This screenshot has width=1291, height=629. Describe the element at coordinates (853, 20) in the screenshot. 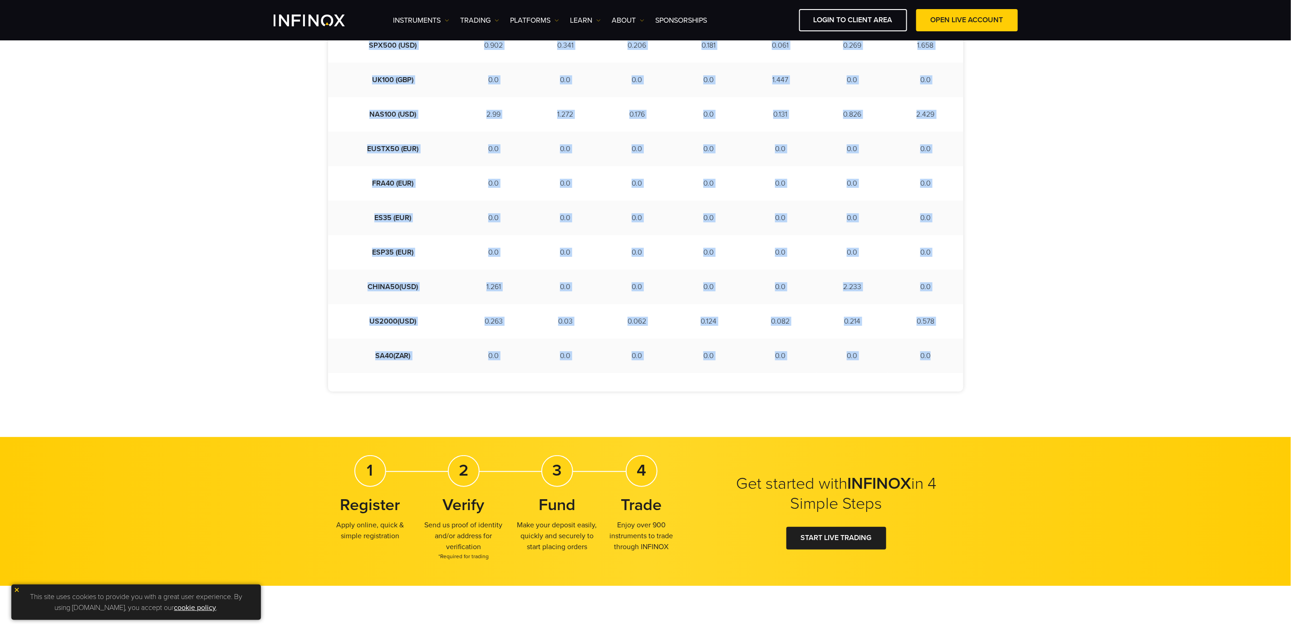

I see `a: LOGIN TO CLIENT AREA` at that location.